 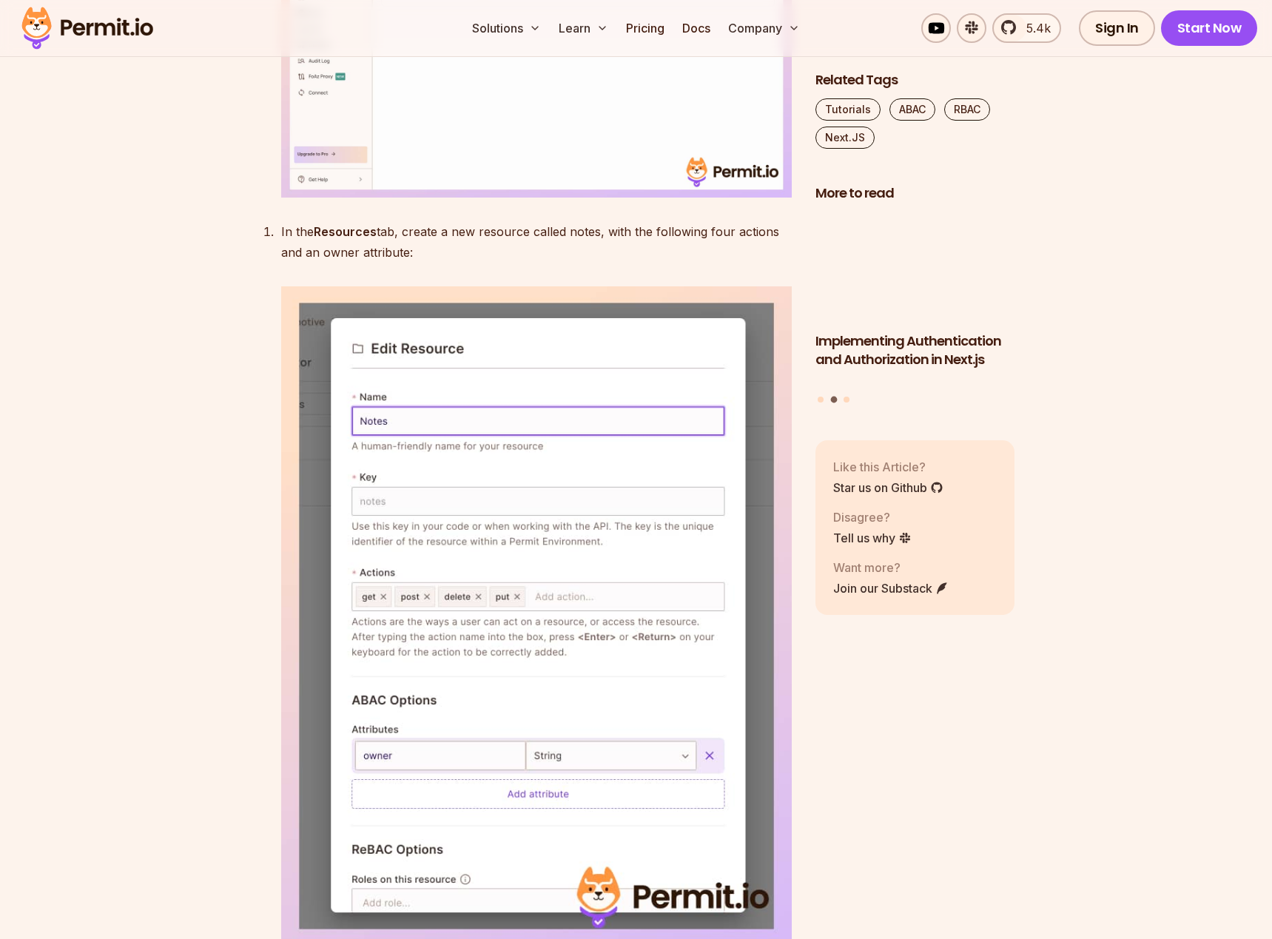 I want to click on a: Start Now, so click(x=1209, y=28).